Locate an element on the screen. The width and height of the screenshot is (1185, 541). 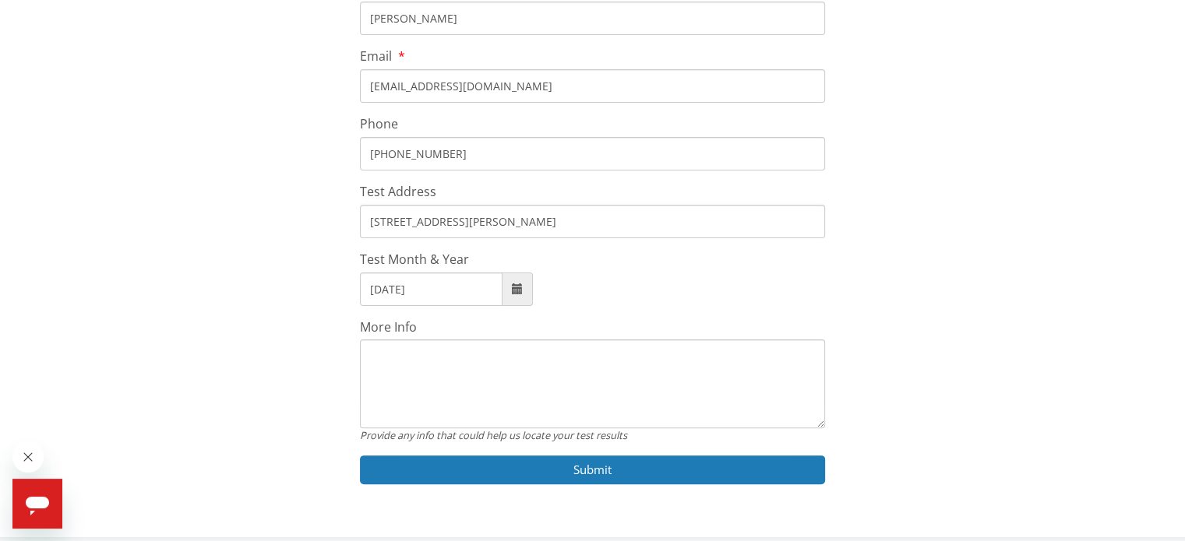
button: Submit is located at coordinates (592, 470).